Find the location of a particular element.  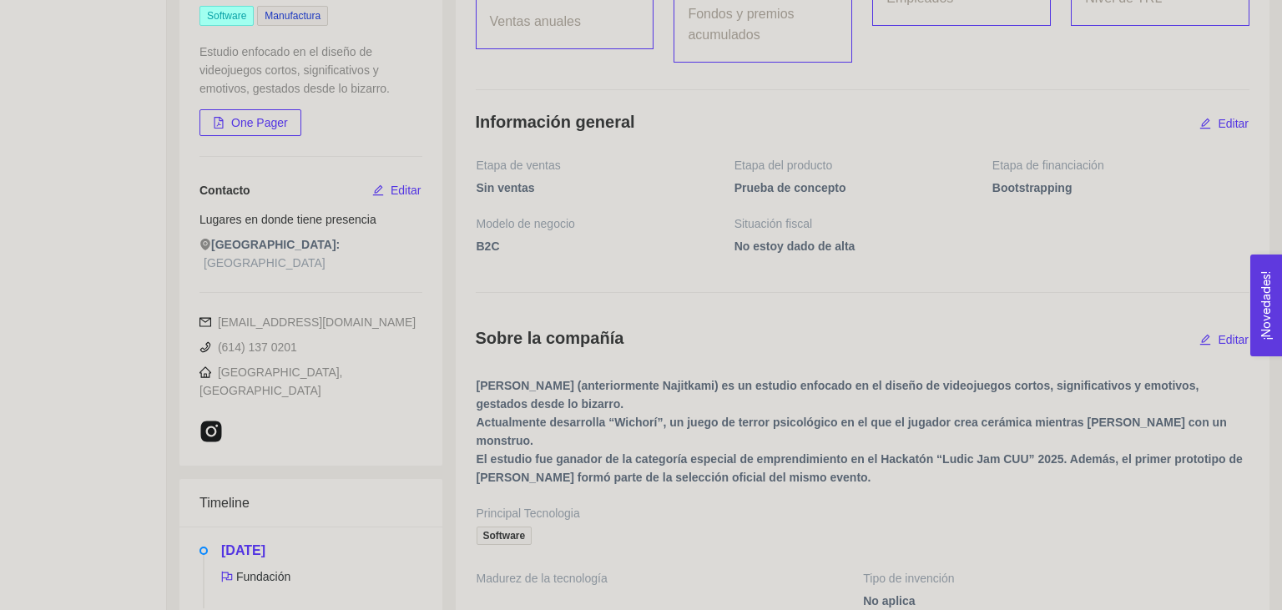

span: Modelo de negocio is located at coordinates (530, 224).